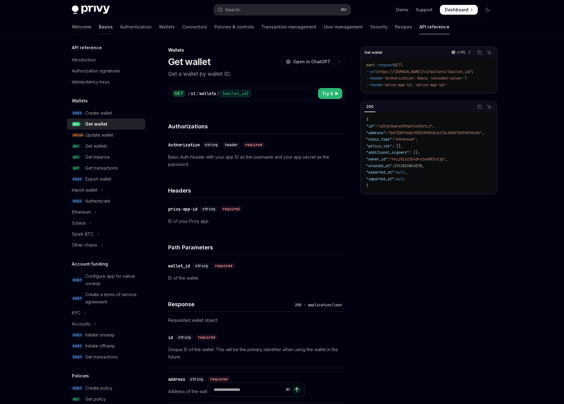  Describe the element at coordinates (106, 280) in the screenshot. I see `a: POSTConfigure app for native onramp` at that location.